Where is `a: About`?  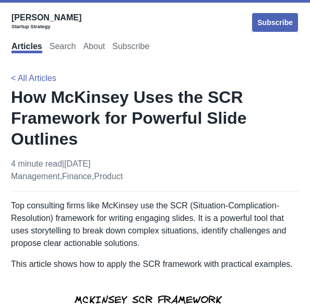
a: About is located at coordinates (94, 48).